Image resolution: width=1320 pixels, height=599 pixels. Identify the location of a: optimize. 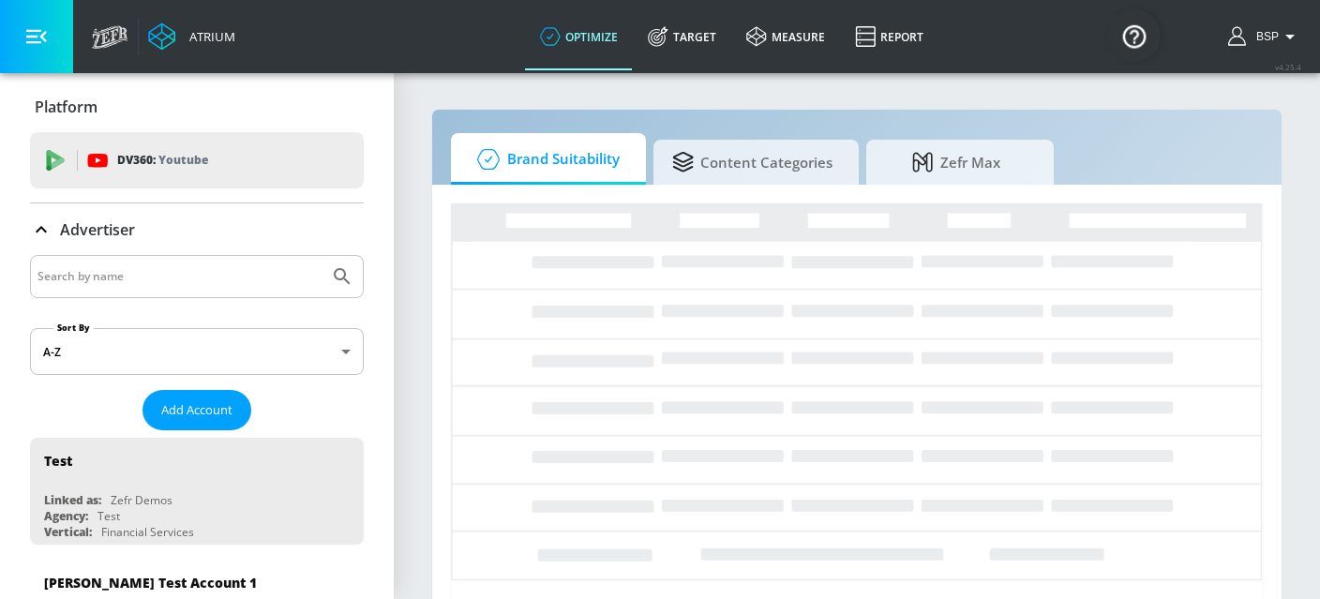
(579, 37).